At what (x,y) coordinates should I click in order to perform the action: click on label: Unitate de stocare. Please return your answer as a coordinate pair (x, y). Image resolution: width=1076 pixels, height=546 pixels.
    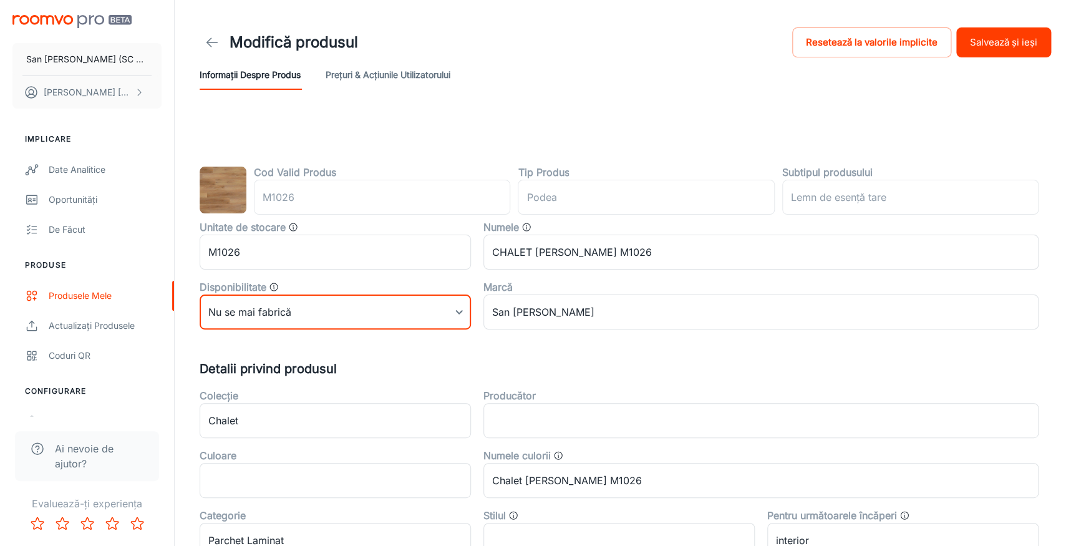
    Looking at the image, I should click on (243, 227).